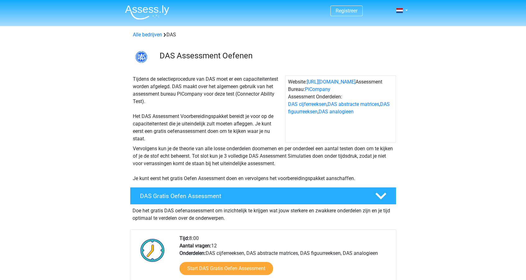 The image size is (526, 280). Describe the element at coordinates (184, 238) in the screenshot. I see `b: Tijd:` at that location.